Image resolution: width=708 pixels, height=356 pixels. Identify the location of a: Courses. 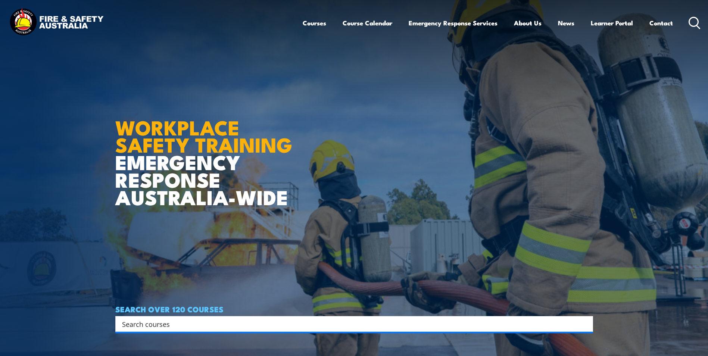
(314, 23).